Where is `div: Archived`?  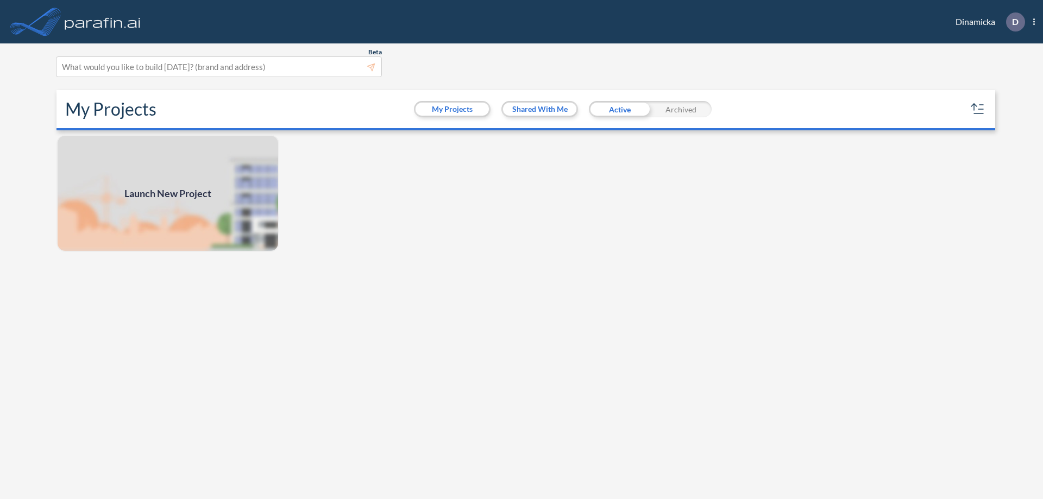 div: Archived is located at coordinates (681, 109).